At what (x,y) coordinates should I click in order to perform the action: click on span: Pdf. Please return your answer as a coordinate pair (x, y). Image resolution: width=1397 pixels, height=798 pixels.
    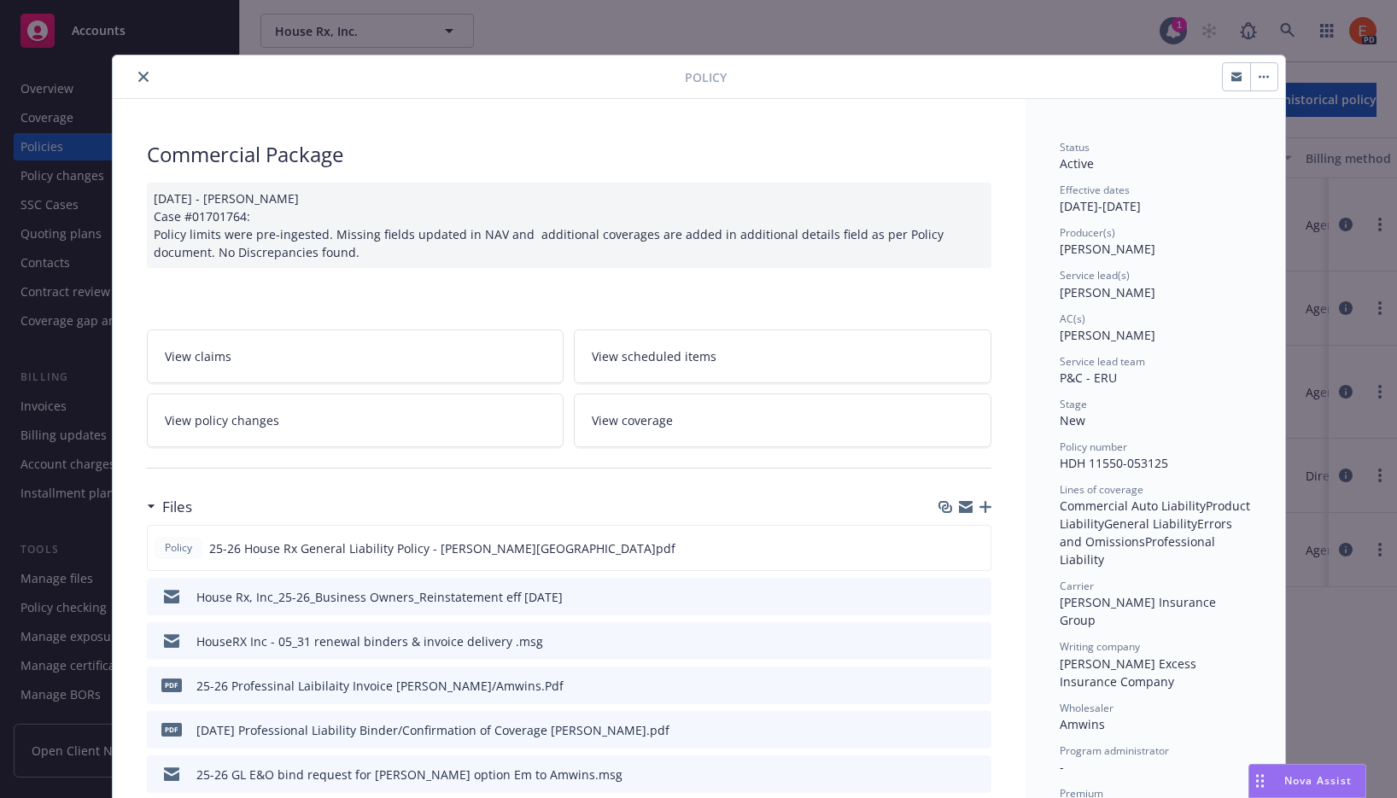
    Looking at the image, I should click on (172, 685).